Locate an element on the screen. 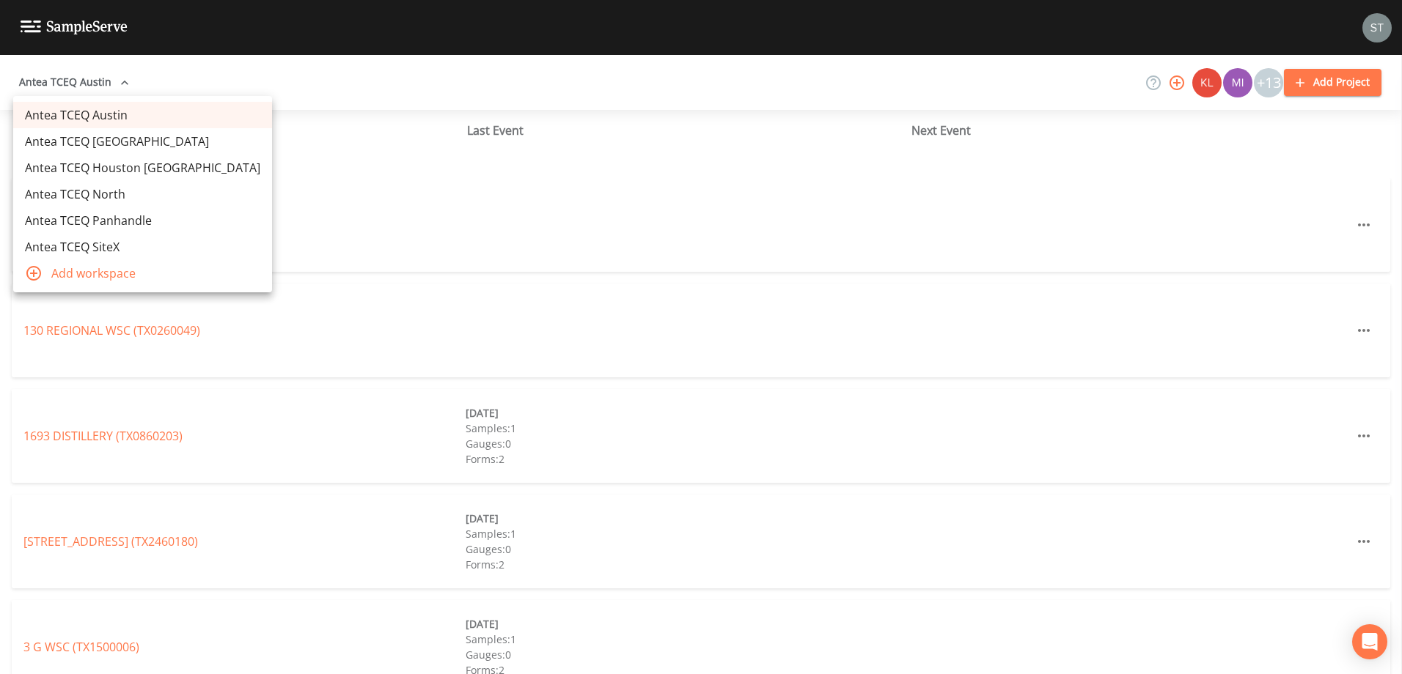 The height and width of the screenshot is (674, 1402). a: Antea TCEQ Panhandle is located at coordinates (142, 221).